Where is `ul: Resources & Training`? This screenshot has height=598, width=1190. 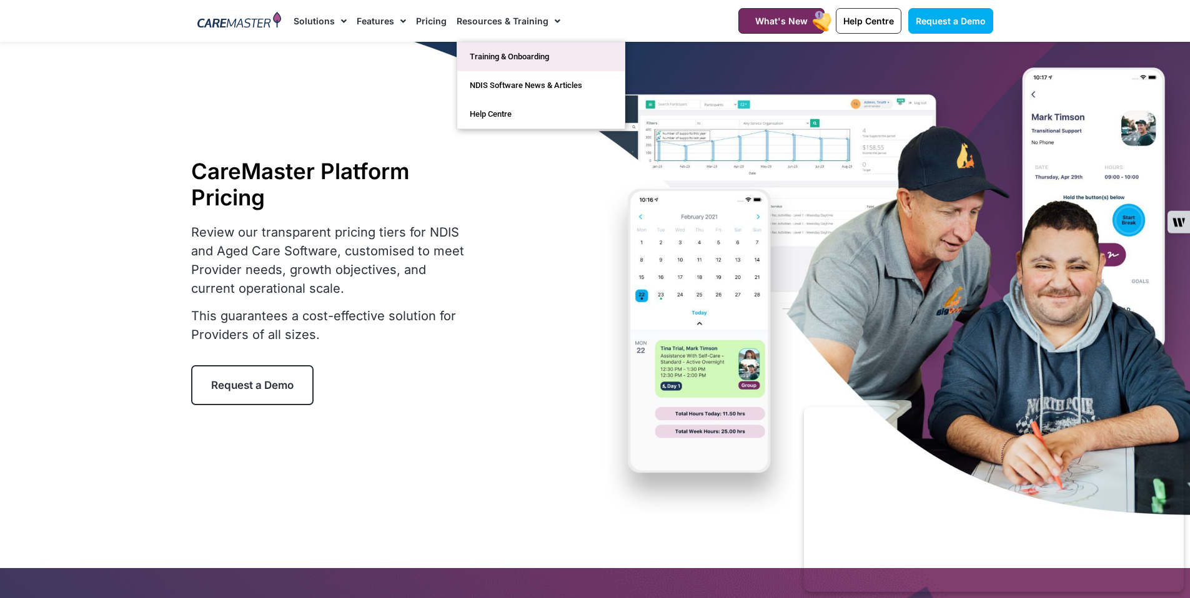 ul: Resources & Training is located at coordinates (541, 86).